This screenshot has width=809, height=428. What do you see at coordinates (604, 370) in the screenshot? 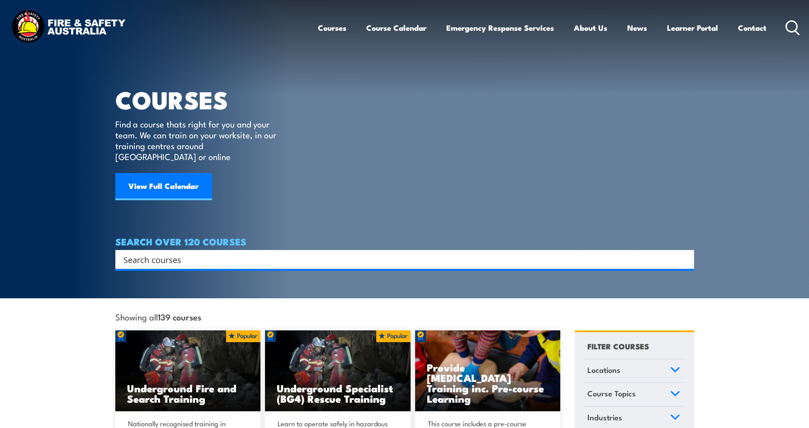
I see `span: Locations` at bounding box center [604, 370].